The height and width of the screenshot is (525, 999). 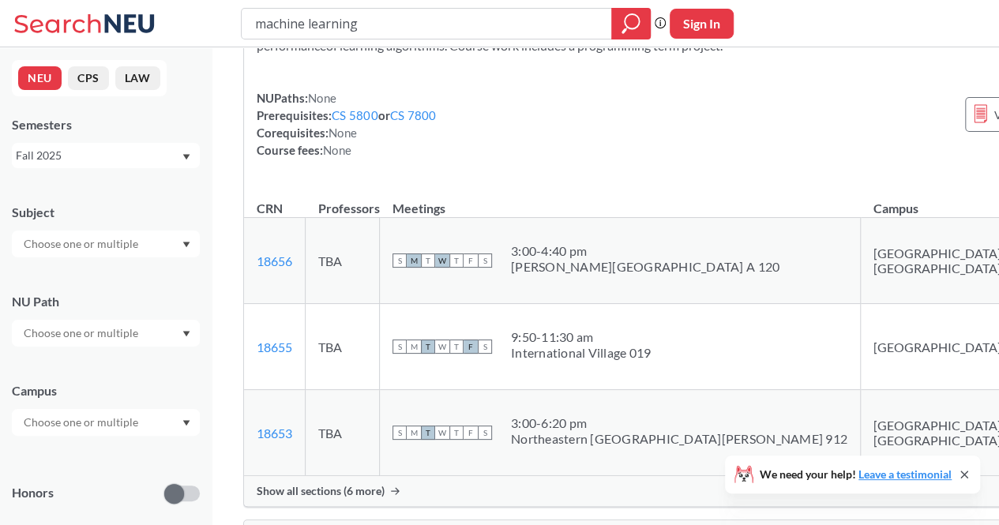 I want to click on button: NEU, so click(x=39, y=78).